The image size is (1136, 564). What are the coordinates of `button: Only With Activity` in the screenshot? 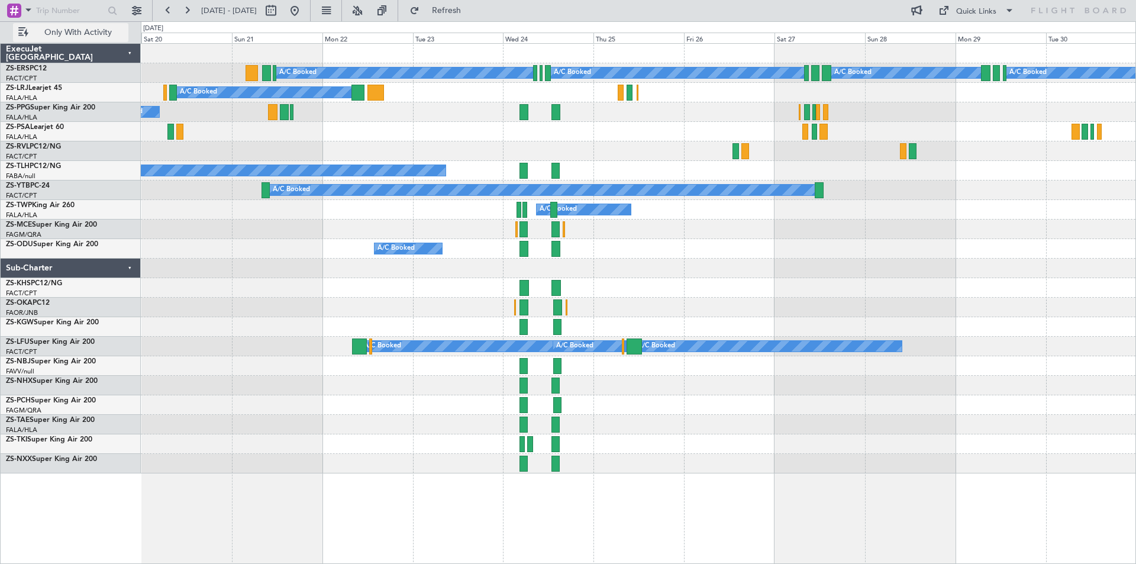 It's located at (70, 33).